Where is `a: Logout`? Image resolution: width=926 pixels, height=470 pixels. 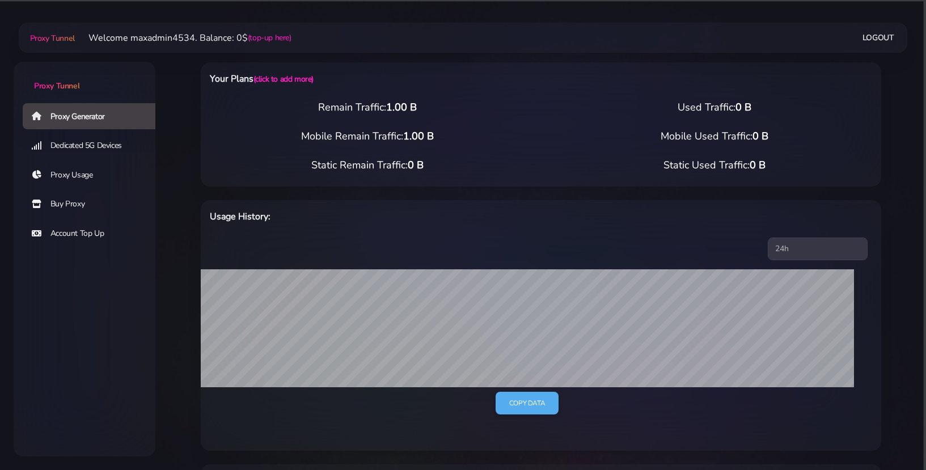
a: Logout is located at coordinates (878, 37).